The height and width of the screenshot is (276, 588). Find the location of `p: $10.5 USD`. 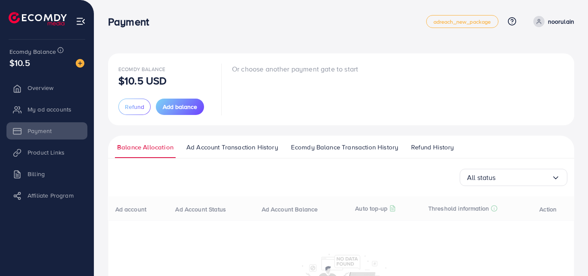

p: $10.5 USD is located at coordinates (143, 81).